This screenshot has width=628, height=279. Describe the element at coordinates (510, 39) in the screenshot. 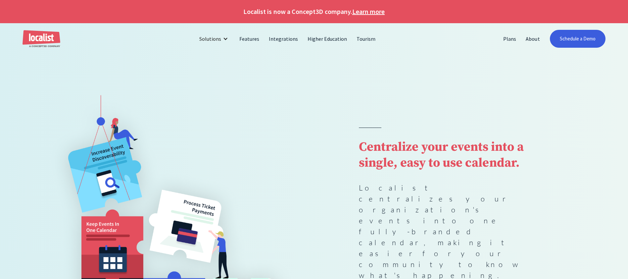

I see `a: Plans` at that location.